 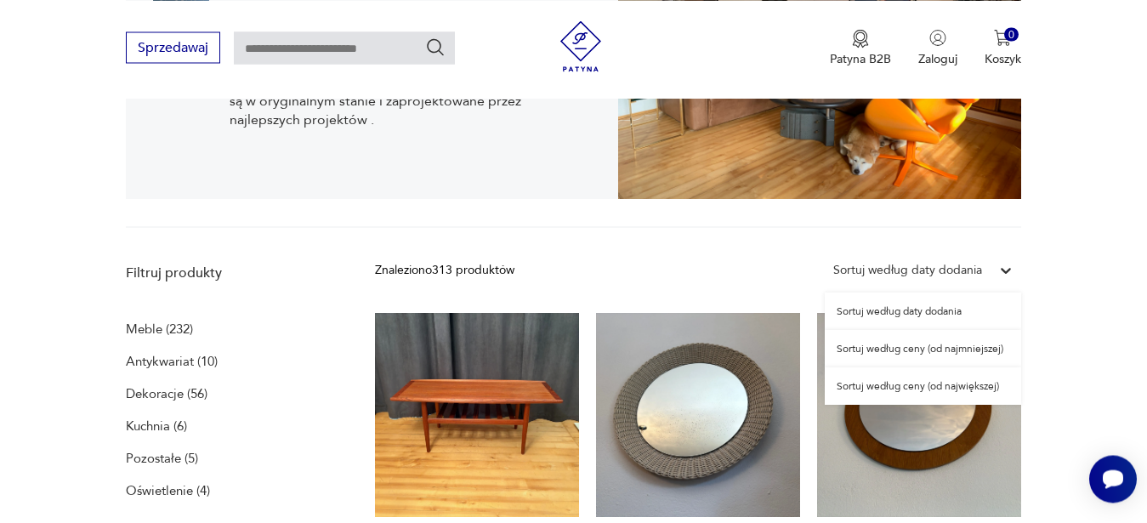 What do you see at coordinates (435, 47) in the screenshot?
I see `button: Szukaj` at bounding box center [435, 47].